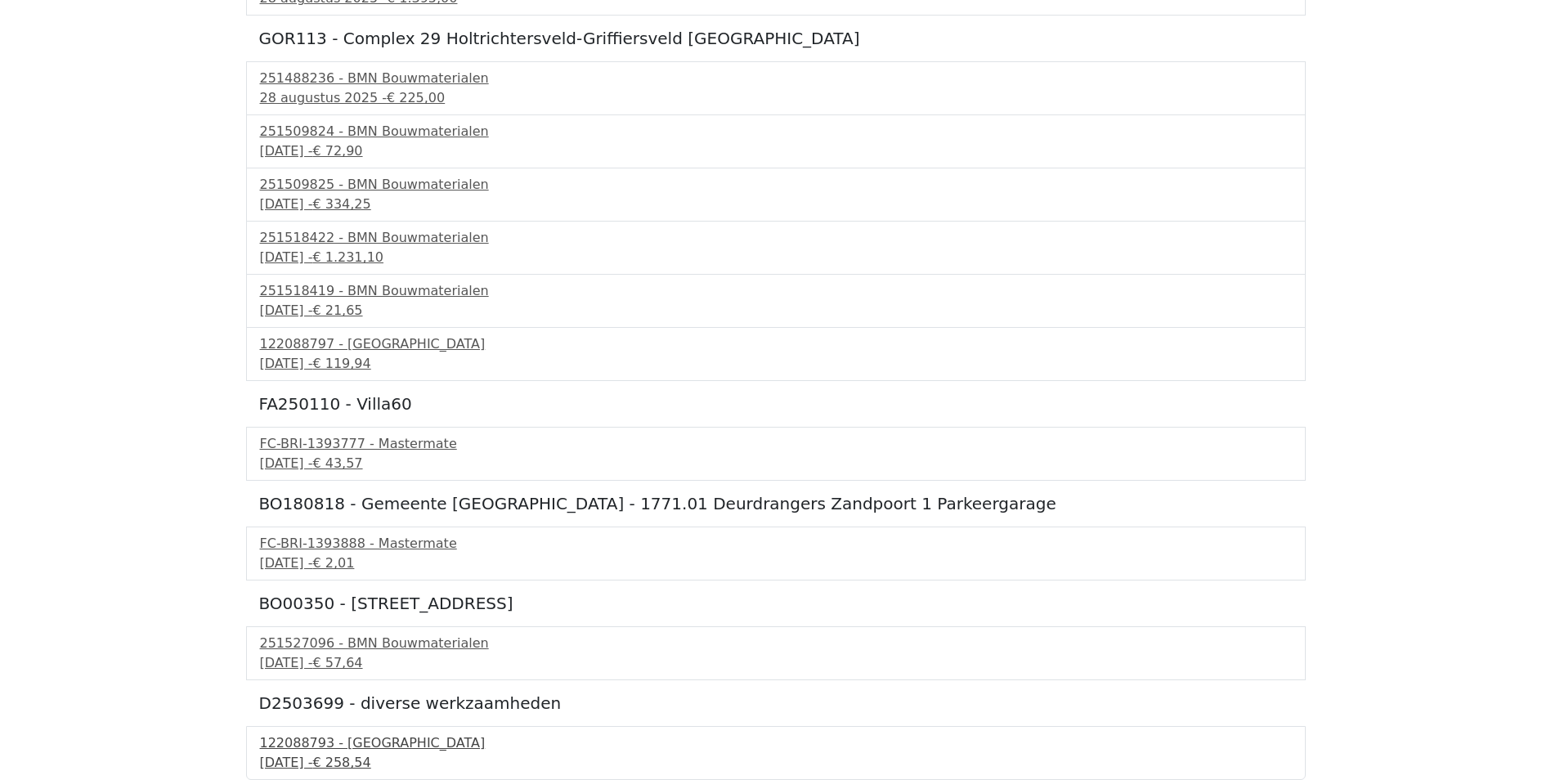 This screenshot has height=780, width=1551. What do you see at coordinates (776, 644) in the screenshot?
I see `div: 251527096 - BMN Bouwmaterialen` at bounding box center [776, 644].